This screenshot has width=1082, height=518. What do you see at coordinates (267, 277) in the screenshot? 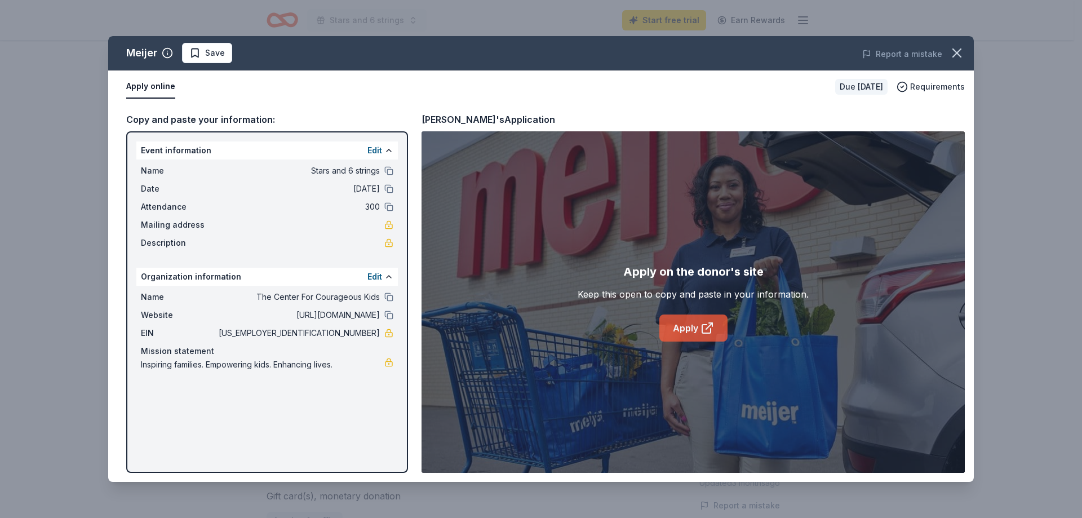
I see `div: Organization information` at bounding box center [267, 277].